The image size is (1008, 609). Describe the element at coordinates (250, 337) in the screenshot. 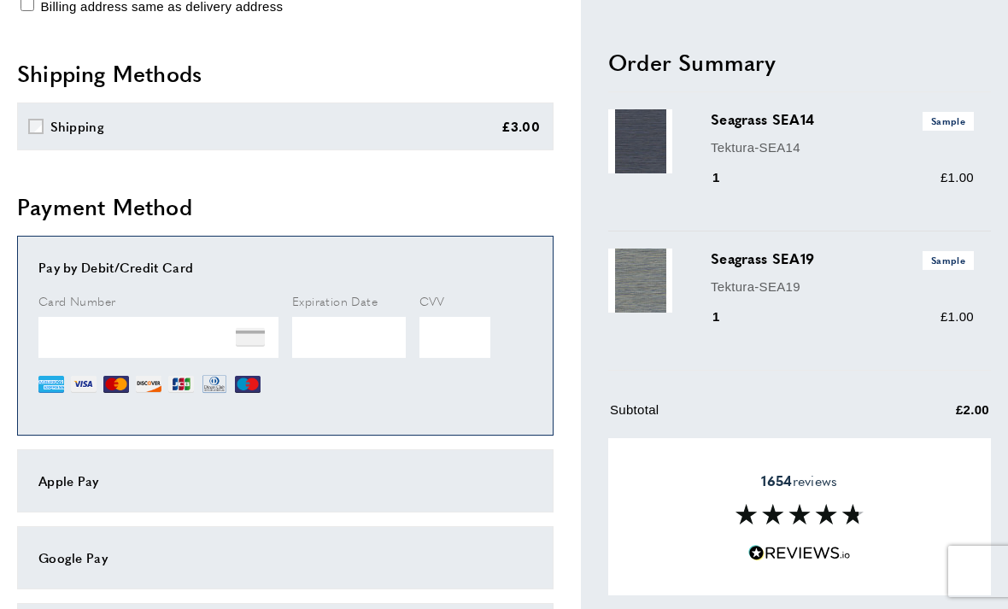

I see `img: NONE.png` at that location.